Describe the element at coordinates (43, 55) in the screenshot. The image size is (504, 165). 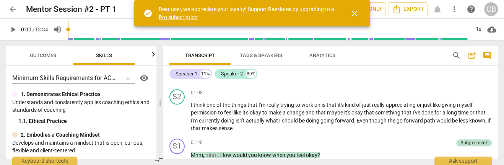
I see `span: Outcomes` at that location.